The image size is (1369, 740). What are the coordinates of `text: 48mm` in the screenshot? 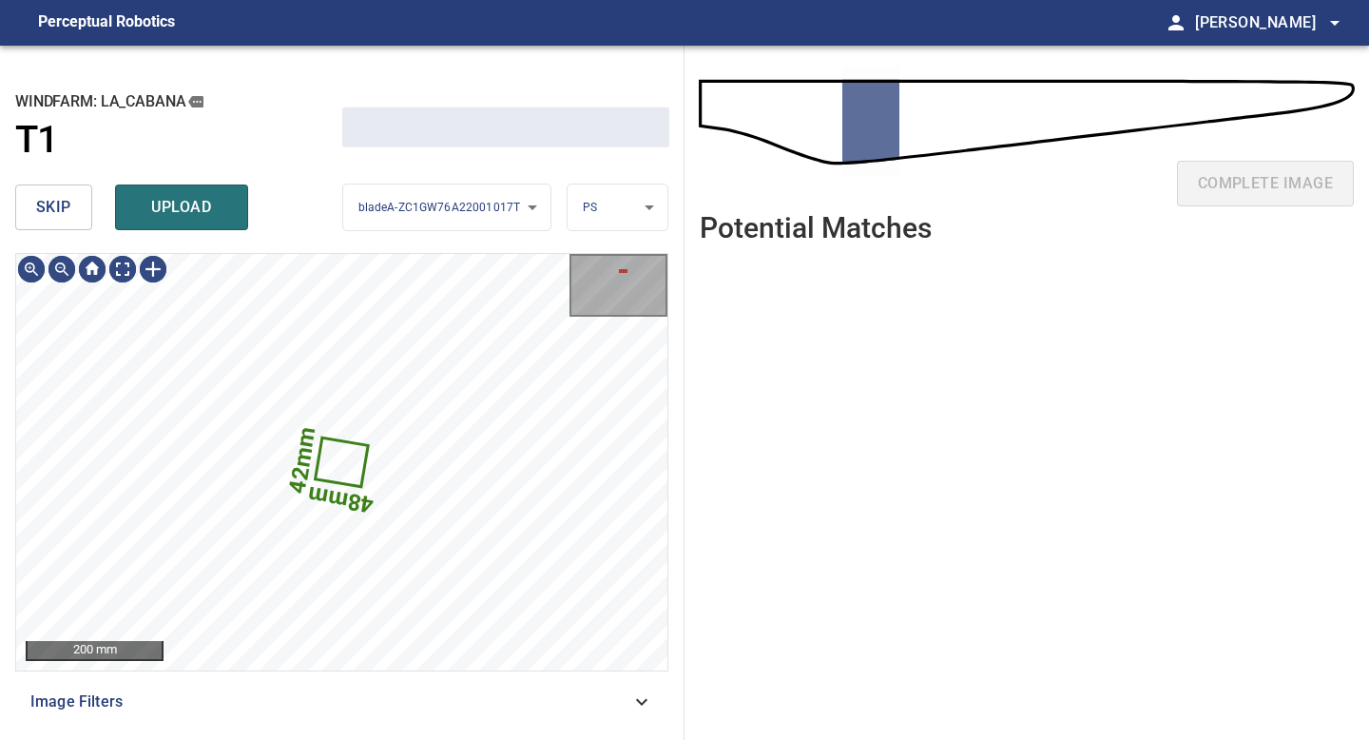 It's located at (341, 499).